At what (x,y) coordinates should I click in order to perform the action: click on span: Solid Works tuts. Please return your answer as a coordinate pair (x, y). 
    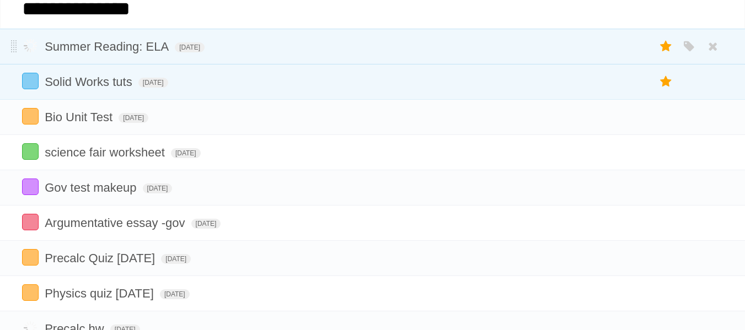
    Looking at the image, I should click on (90, 82).